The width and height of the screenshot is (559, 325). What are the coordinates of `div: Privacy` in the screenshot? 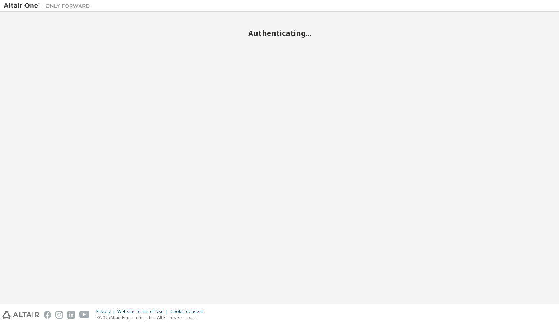 It's located at (107, 312).